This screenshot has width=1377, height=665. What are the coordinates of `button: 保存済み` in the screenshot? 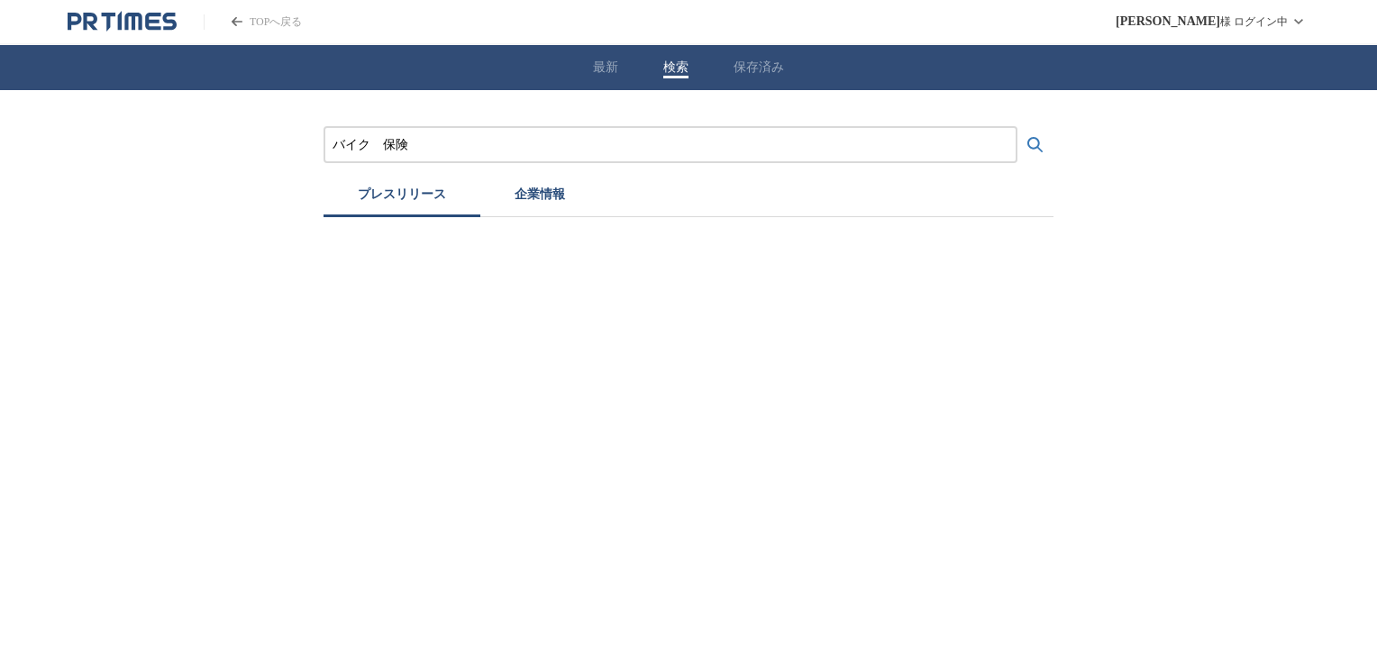 It's located at (759, 68).